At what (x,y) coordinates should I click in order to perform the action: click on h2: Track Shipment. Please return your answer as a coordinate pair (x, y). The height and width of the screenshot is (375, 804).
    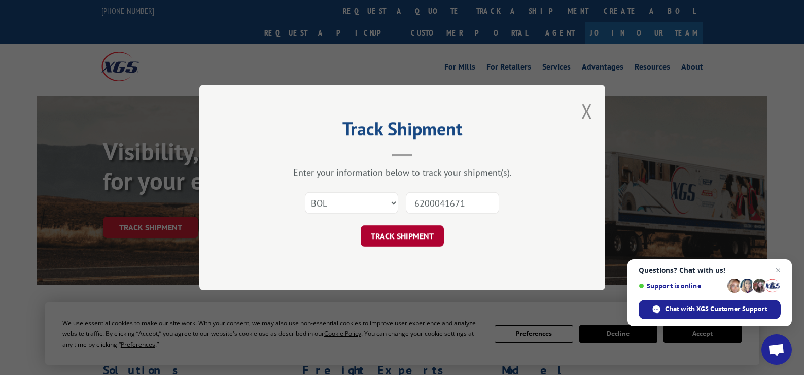
    Looking at the image, I should click on (402, 131).